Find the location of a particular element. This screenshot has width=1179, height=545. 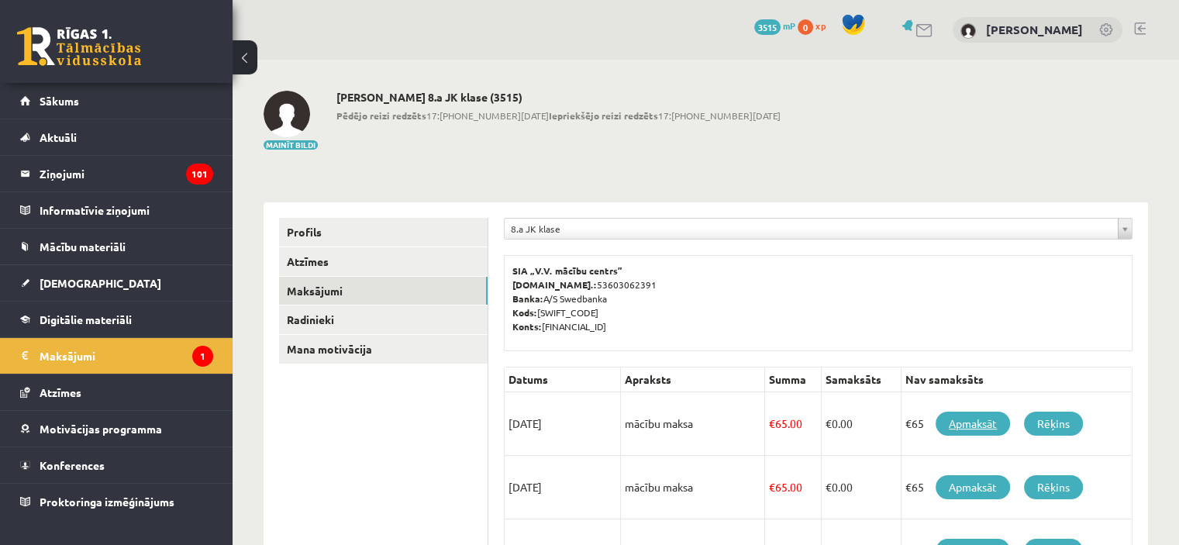

a: 3515 mP is located at coordinates (774, 26).